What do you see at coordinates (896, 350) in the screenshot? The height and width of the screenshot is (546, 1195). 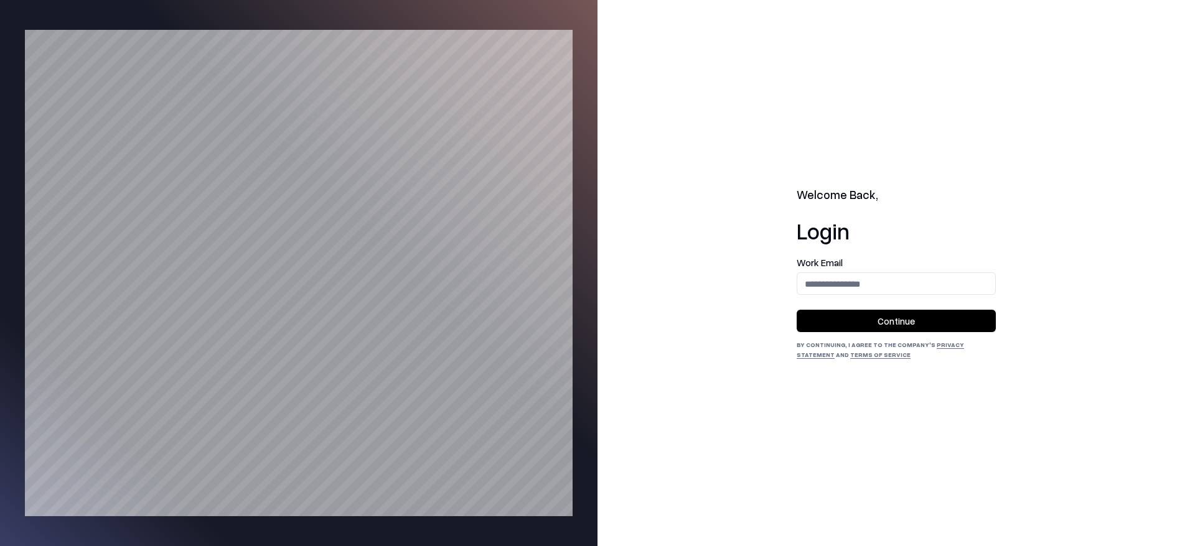 I see `div: By continuing, I agree to the Company's and` at bounding box center [896, 350].